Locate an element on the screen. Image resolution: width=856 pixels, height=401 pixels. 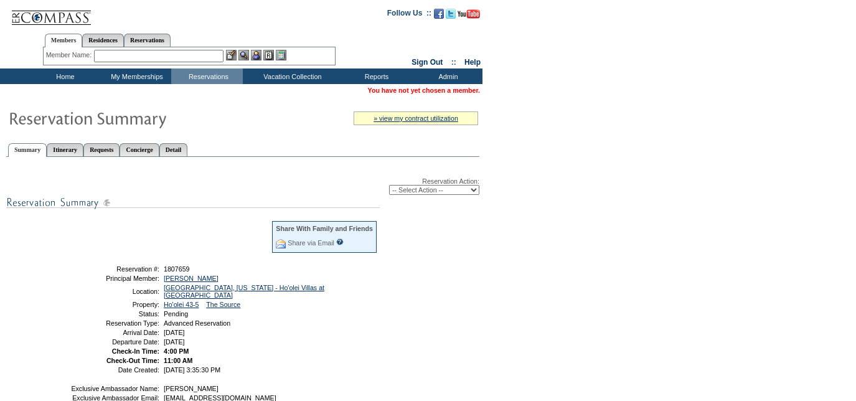
span: Pending is located at coordinates (175, 314).